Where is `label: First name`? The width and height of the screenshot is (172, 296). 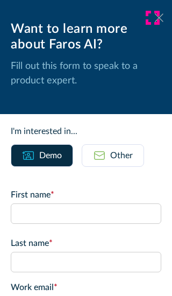 label: First name is located at coordinates (86, 195).